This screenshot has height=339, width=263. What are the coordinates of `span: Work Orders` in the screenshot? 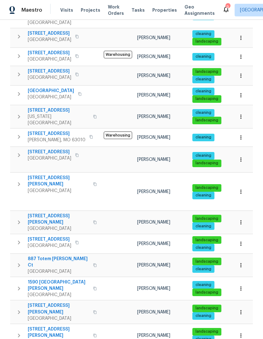 It's located at (116, 10).